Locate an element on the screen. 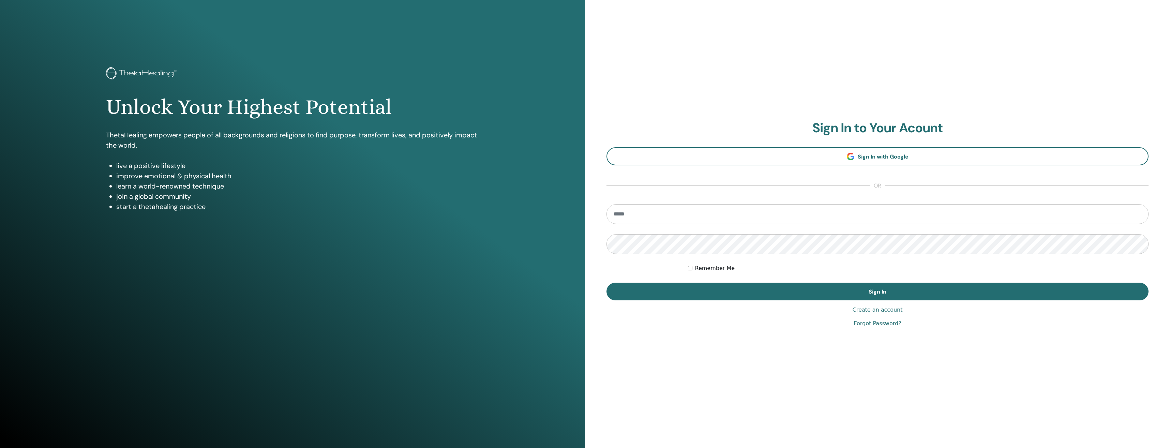  h2: Sign In to Your Acount is located at coordinates (877, 128).